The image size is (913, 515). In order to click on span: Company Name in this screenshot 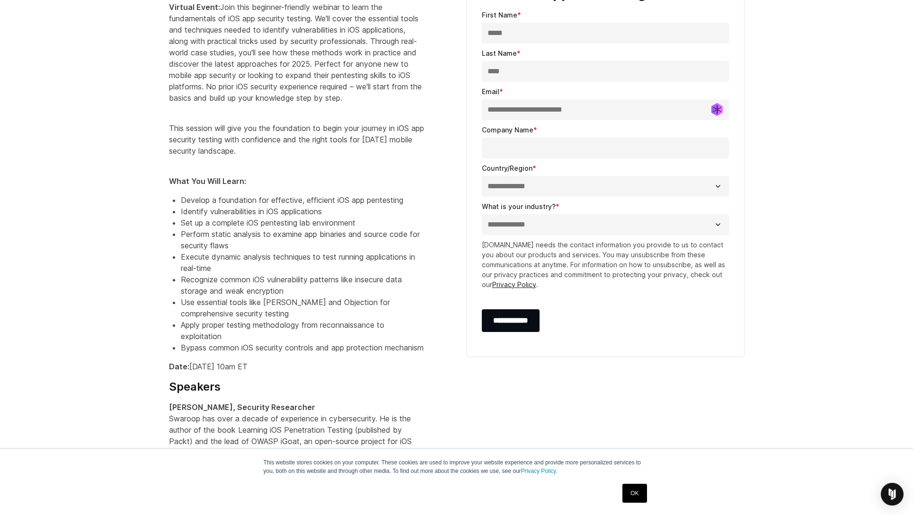, I will do `click(507, 130)`.